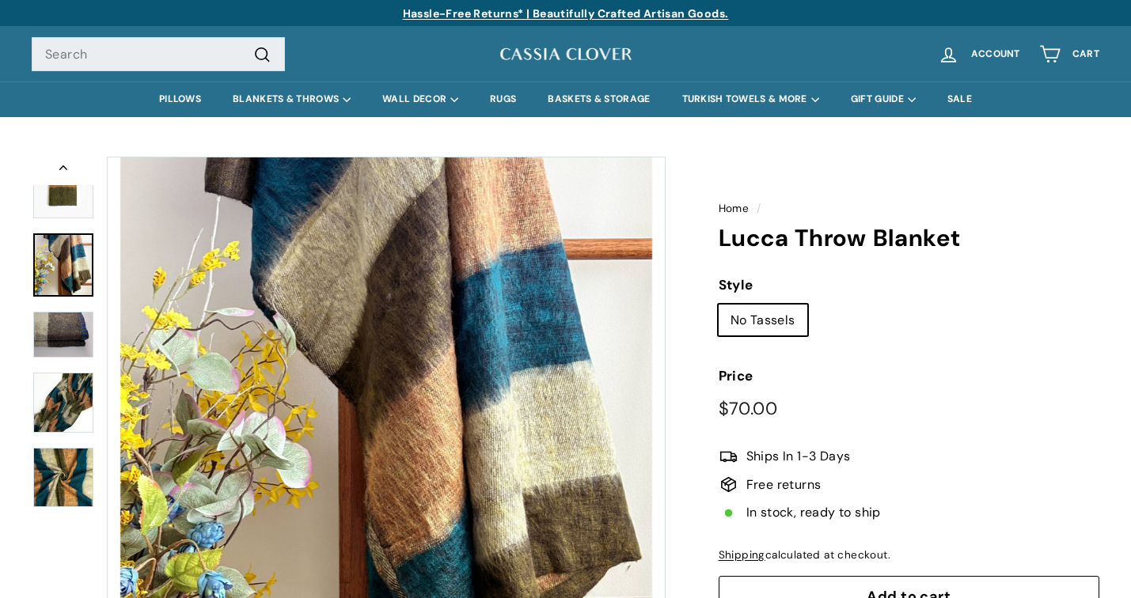 This screenshot has height=598, width=1131. What do you see at coordinates (883, 99) in the screenshot?
I see `summary: GIFT GUIDE` at bounding box center [883, 99].